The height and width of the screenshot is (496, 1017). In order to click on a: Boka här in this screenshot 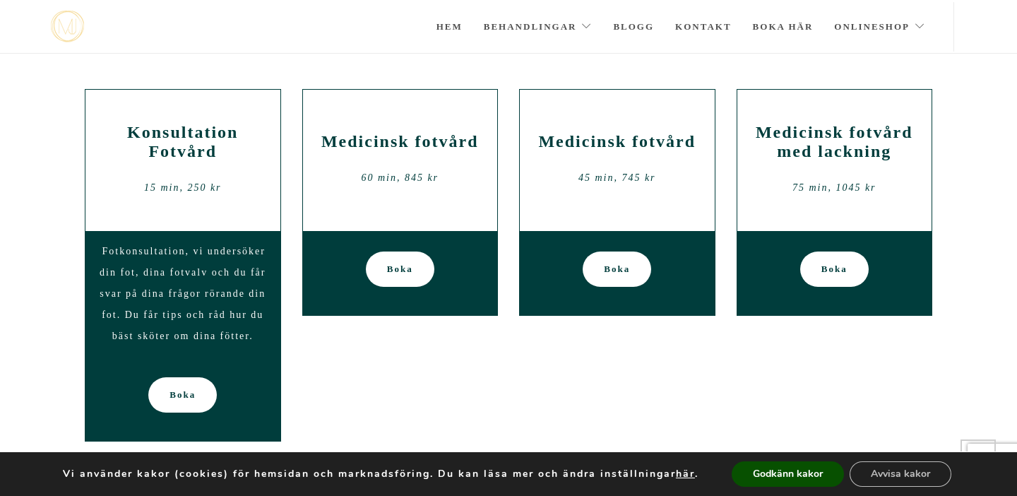, I will do `click(783, 27)`.